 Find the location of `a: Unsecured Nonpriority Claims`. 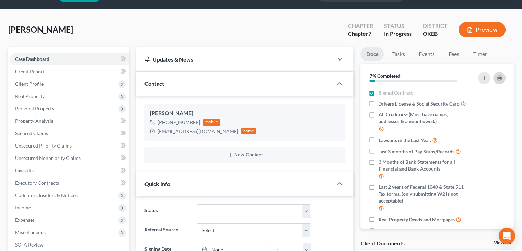

a: Unsecured Nonpriority Claims is located at coordinates (69, 158).